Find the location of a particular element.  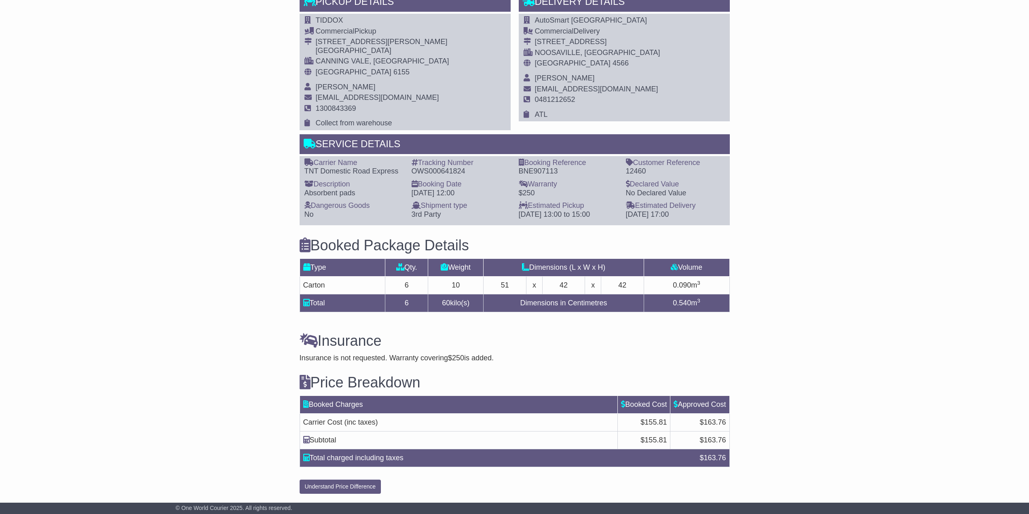

td: Subtotal is located at coordinates (459, 440).